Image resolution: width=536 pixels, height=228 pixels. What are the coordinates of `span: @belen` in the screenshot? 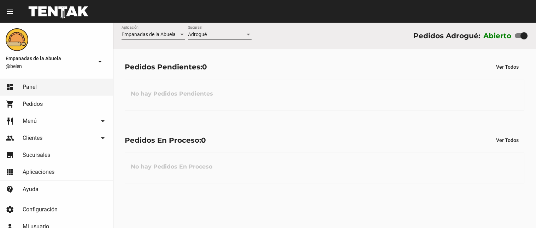 It's located at (49, 66).